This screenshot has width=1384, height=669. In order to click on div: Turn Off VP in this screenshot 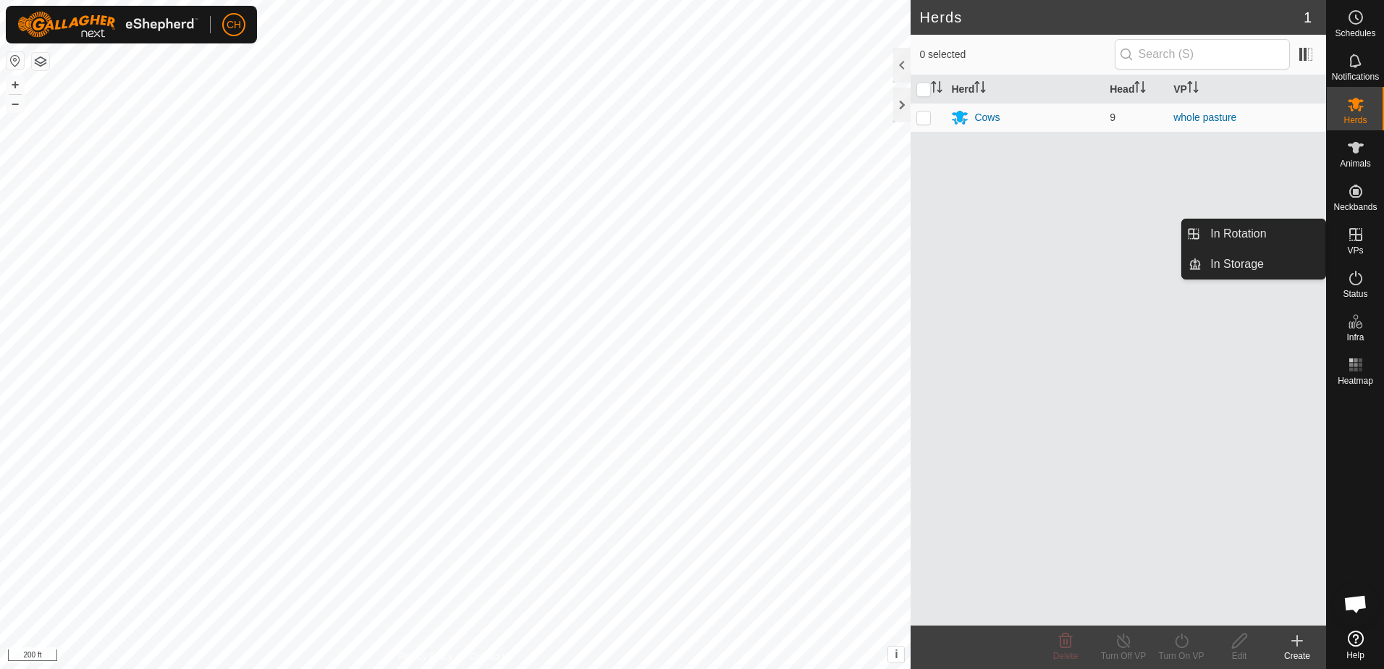, I will do `click(1123, 656)`.